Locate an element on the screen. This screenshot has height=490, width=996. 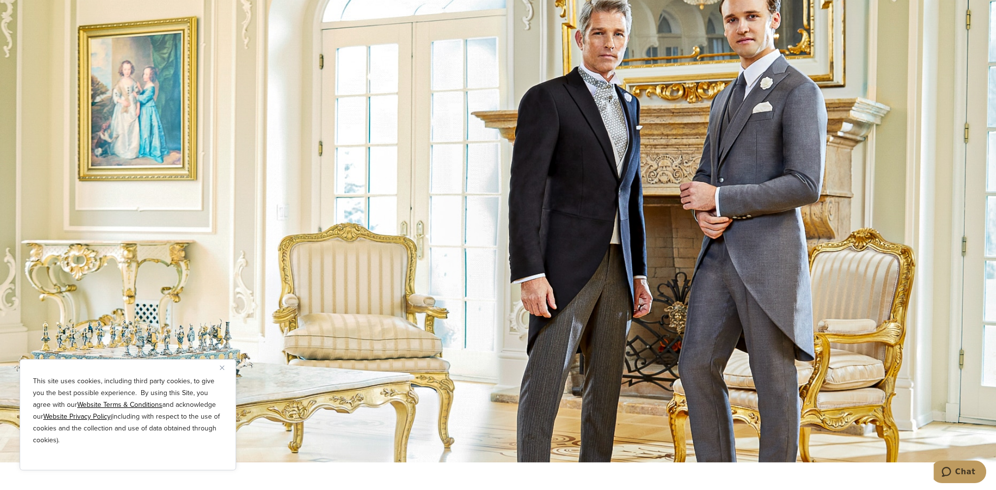
a: Website Privacy Policy is located at coordinates (77, 416).